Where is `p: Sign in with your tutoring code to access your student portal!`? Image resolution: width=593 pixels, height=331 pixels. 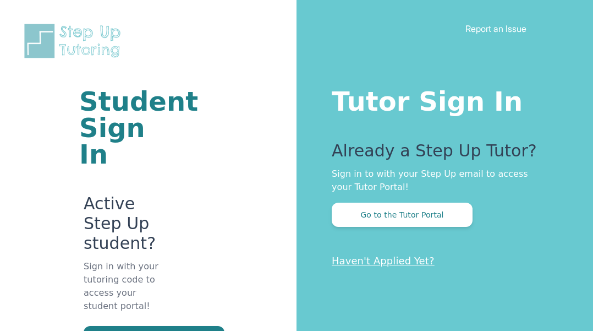 p: Sign in with your tutoring code to access your student portal! is located at coordinates (124, 293).